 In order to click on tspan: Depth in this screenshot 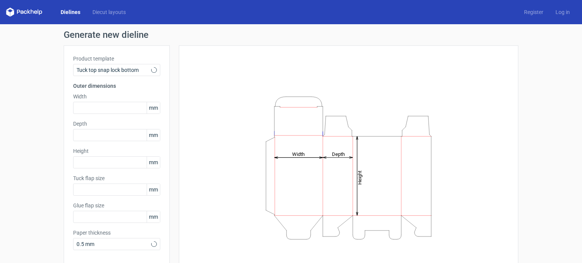, I will do `click(338, 154)`.